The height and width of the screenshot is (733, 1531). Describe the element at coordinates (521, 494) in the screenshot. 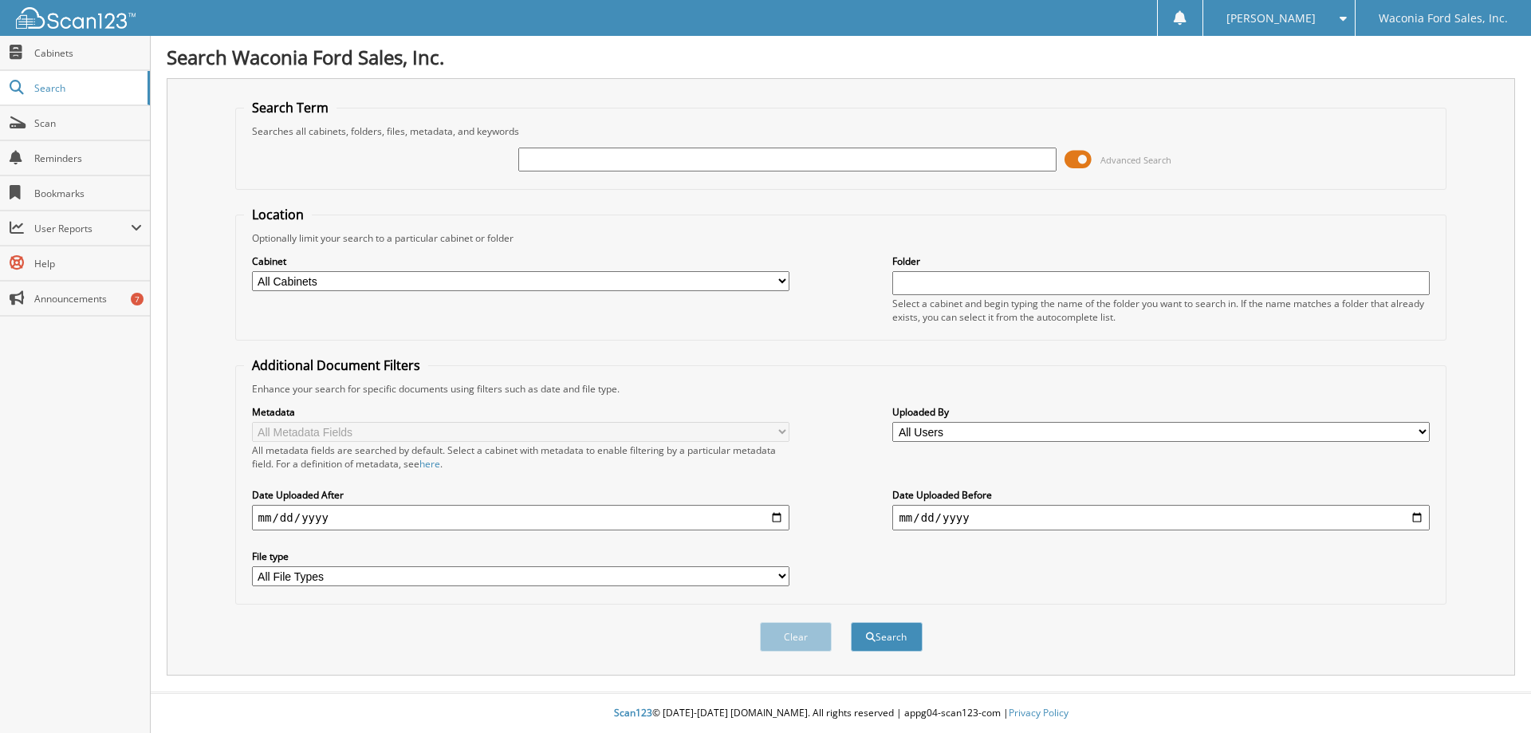

I see `label: Date Uploaded After` at that location.